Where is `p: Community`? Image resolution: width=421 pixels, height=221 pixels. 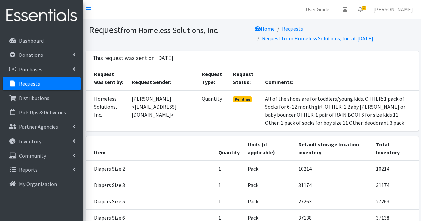 p: Community is located at coordinates (32, 156).